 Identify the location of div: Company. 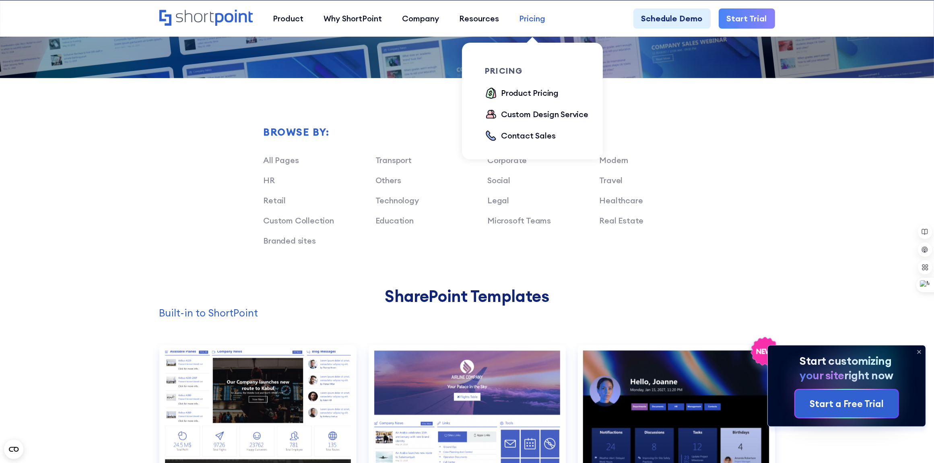
(421, 19).